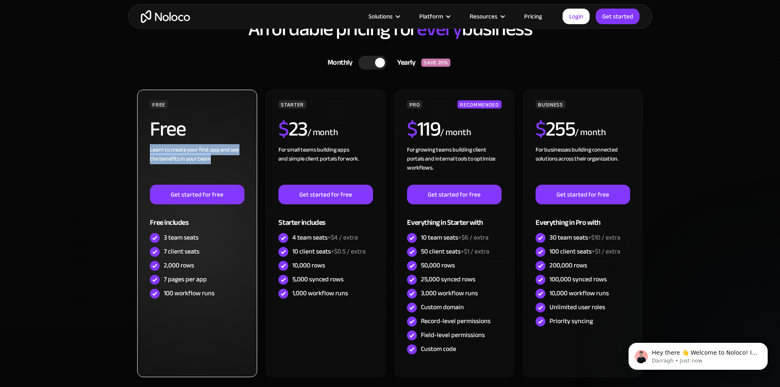 This screenshot has height=387, width=780. What do you see at coordinates (165, 16) in the screenshot?
I see `a: home` at bounding box center [165, 16].